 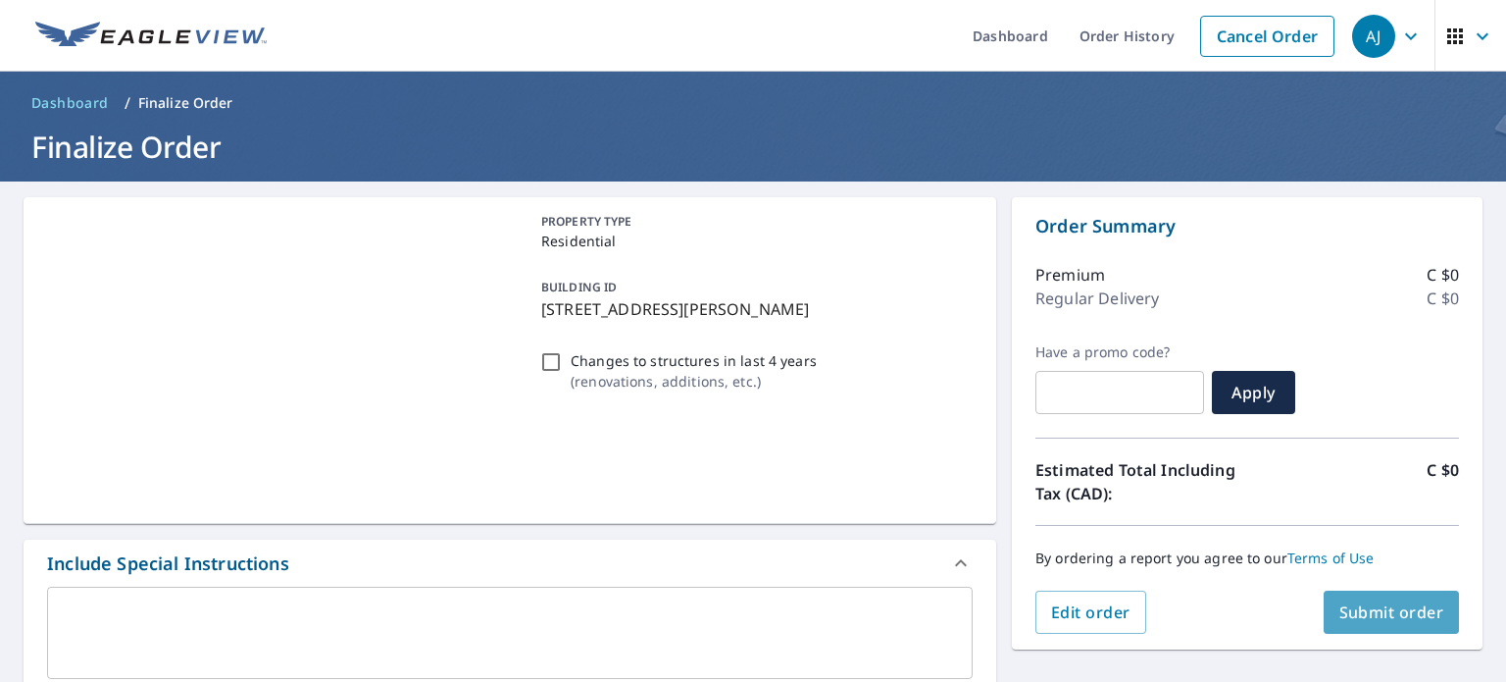 What do you see at coordinates (753, 240) in the screenshot?
I see `p: Residential` at bounding box center [753, 240].